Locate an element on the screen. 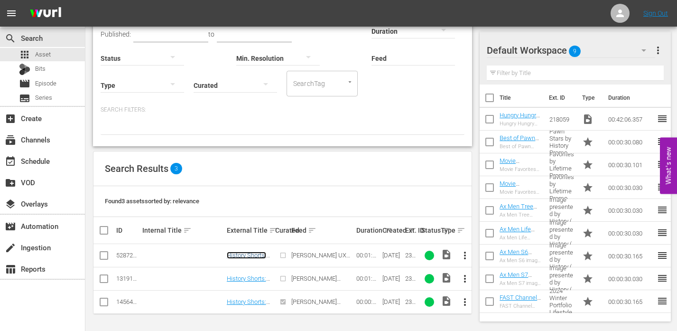 Image resolution: width=677 pixels, height=331 pixels. th: Title is located at coordinates (522, 98).